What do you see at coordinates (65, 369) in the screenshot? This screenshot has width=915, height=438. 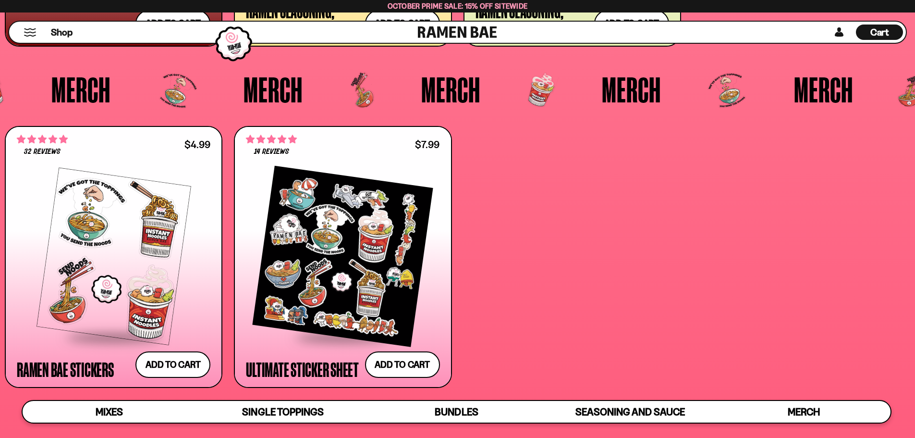 I see `div: Ramen Bae Stickers` at bounding box center [65, 369].